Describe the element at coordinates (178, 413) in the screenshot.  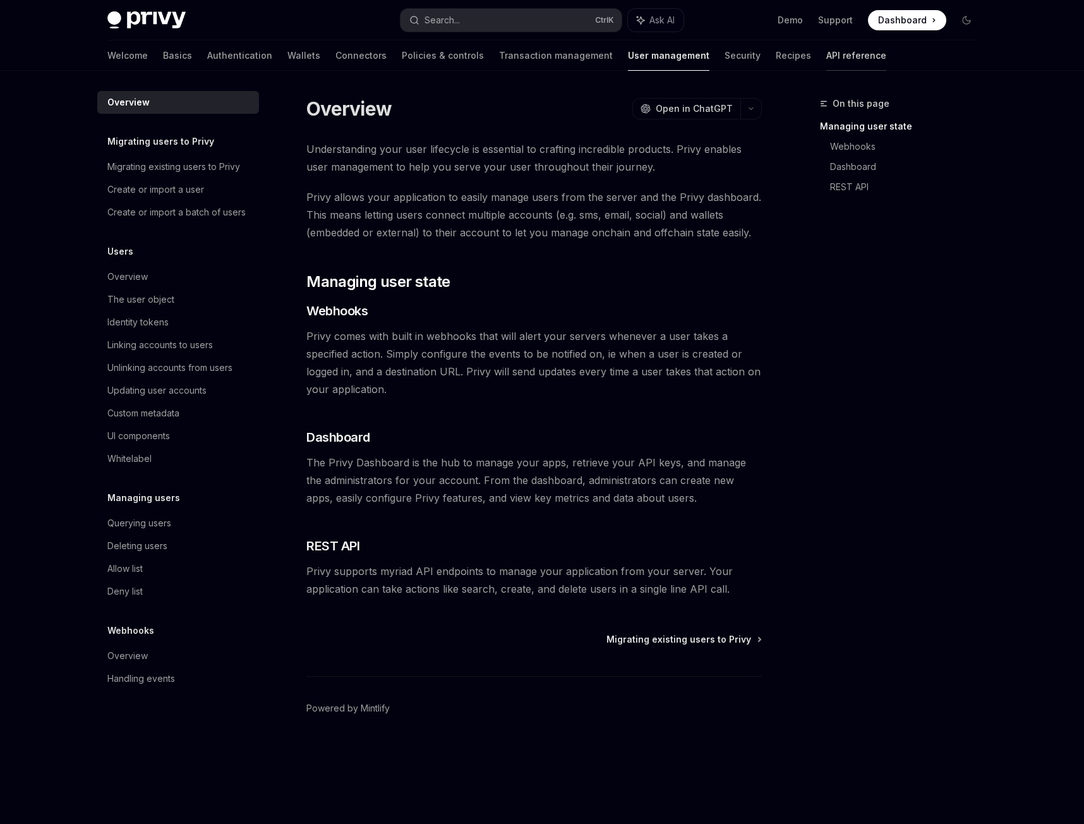
I see `a: Custom metadata` at that location.